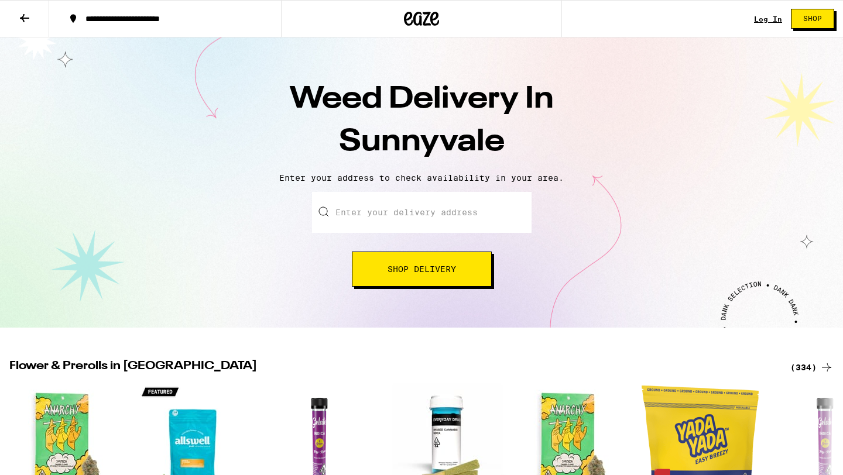 The image size is (843, 475). I want to click on button: Shop Delivery, so click(422, 269).